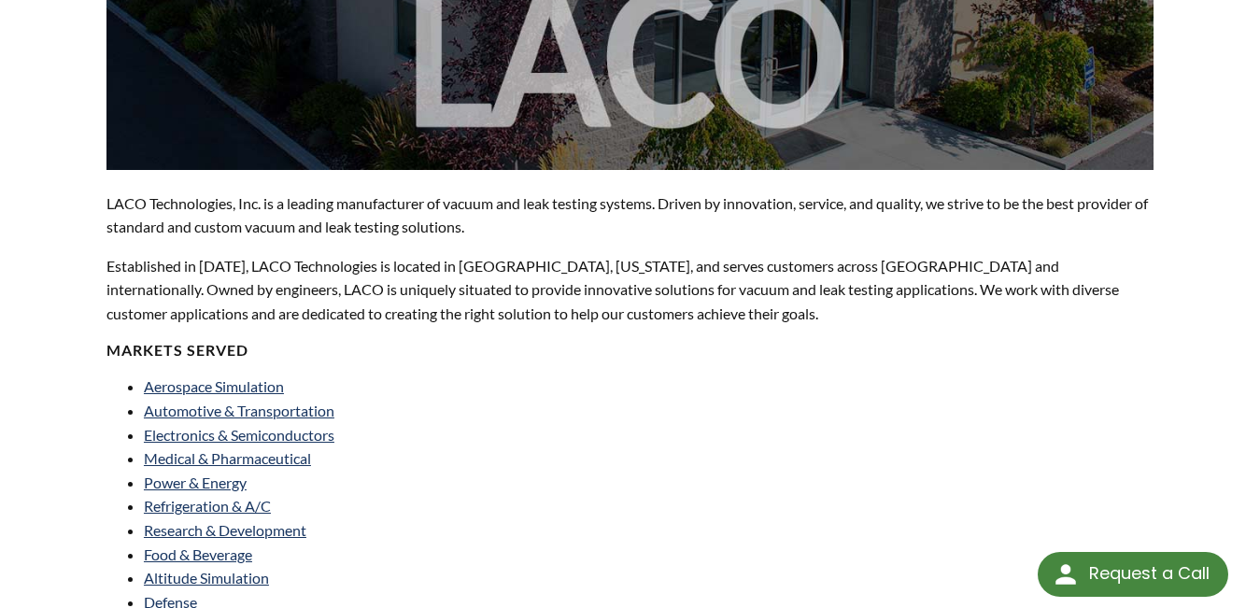  I want to click on a: Research & Development, so click(225, 529).